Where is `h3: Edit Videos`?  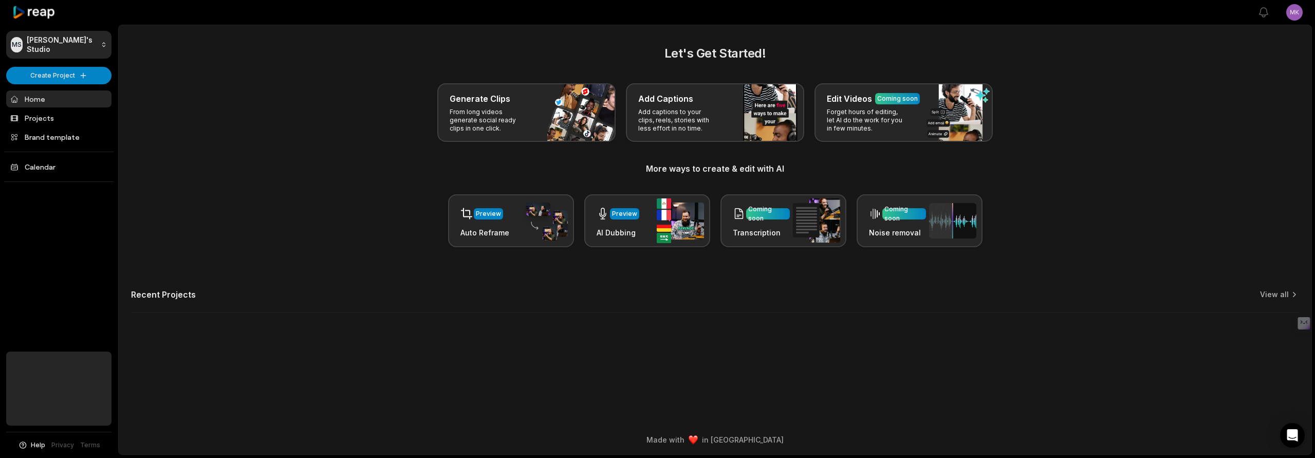
h3: Edit Videos is located at coordinates (849, 99).